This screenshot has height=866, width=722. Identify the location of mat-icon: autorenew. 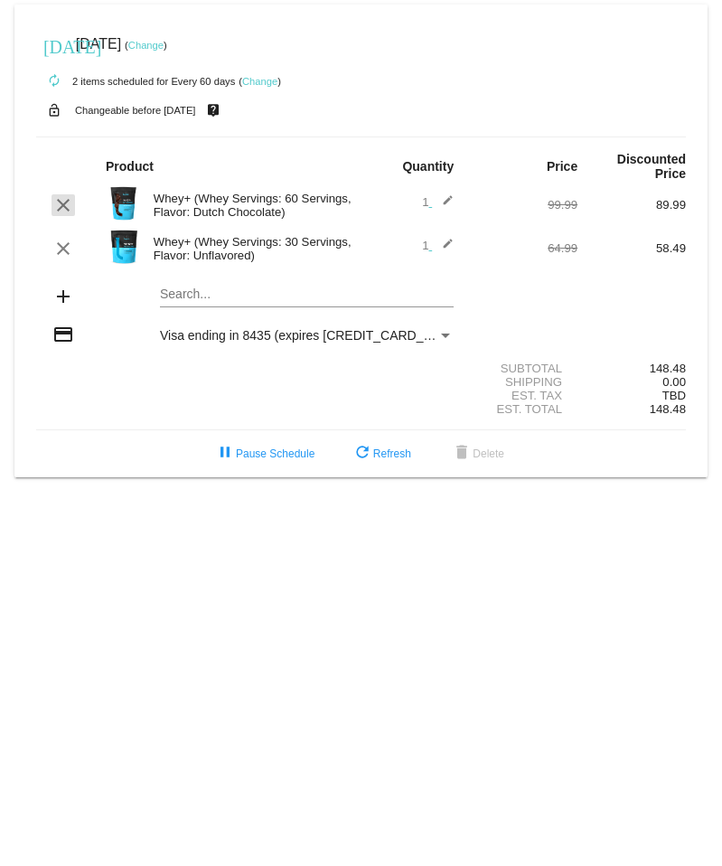
(54, 81).